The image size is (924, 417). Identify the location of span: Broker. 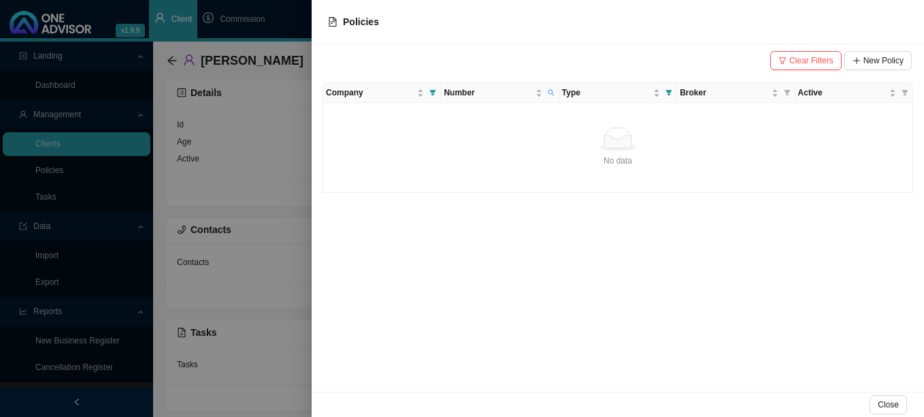
(724, 93).